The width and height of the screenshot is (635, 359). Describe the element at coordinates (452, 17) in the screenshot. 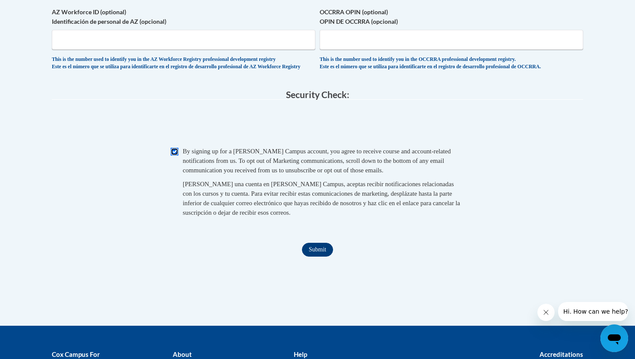

I see `label: OCCRRA OPIN (optional) OPIN DE OCCRRA (opcional)` at that location.